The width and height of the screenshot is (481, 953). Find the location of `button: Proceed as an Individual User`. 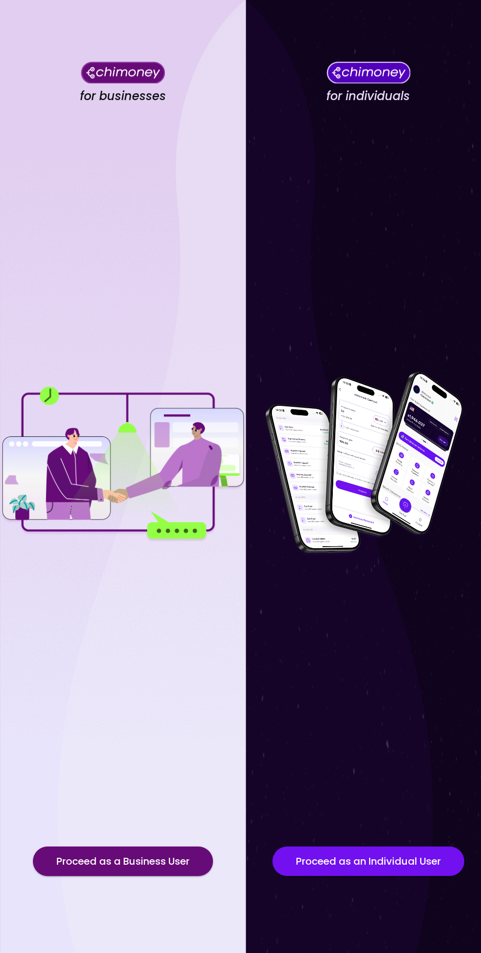

button: Proceed as an Individual User is located at coordinates (368, 861).